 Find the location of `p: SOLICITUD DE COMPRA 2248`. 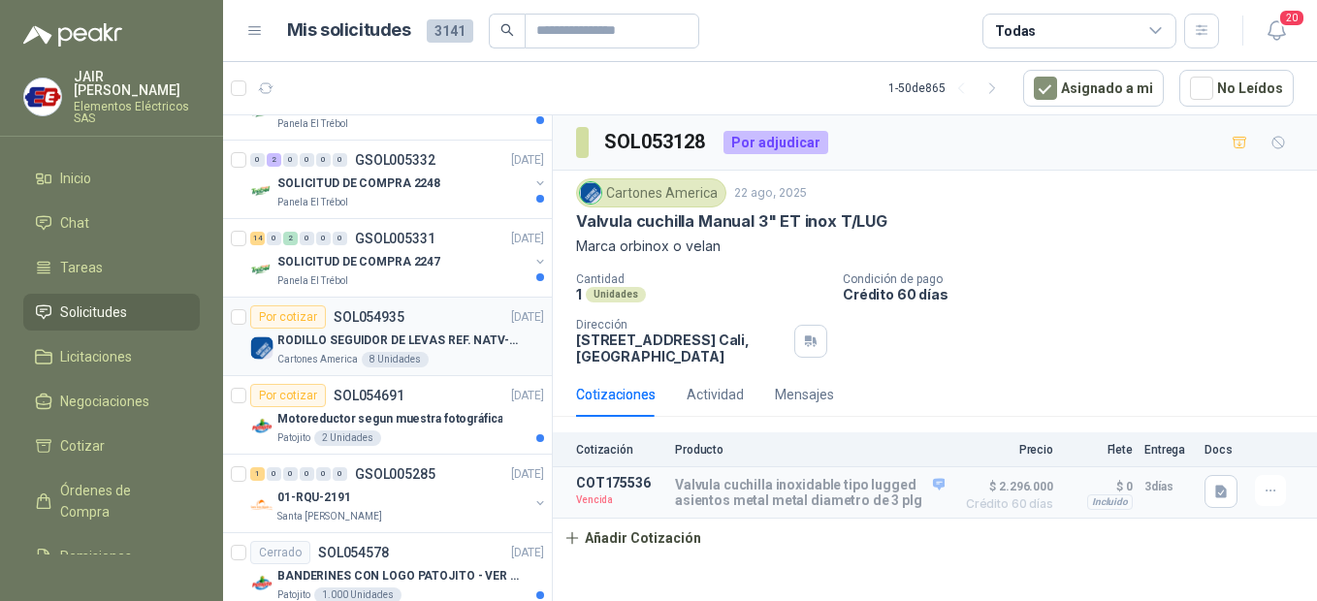

p: SOLICITUD DE COMPRA 2248 is located at coordinates (359, 183).